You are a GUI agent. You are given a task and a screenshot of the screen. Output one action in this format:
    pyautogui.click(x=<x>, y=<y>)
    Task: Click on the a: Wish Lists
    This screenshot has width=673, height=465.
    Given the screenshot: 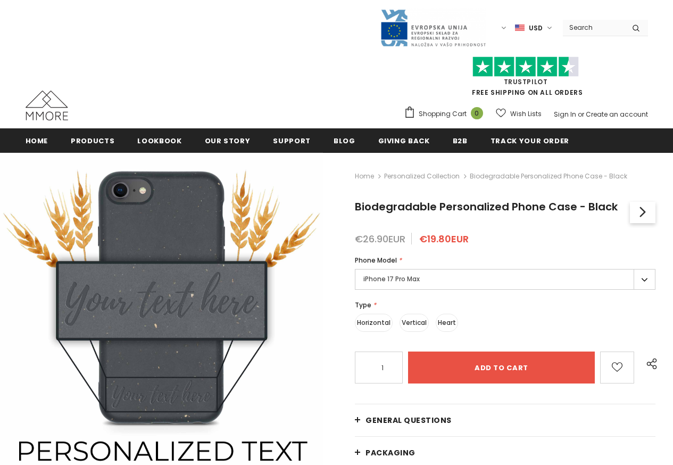 What is the action you would take?
    pyautogui.click(x=519, y=113)
    